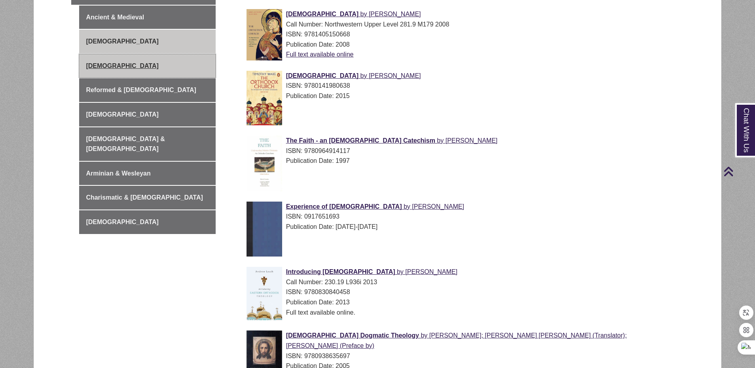  What do you see at coordinates (462, 303) in the screenshot?
I see `div: Publication Date: 2013` at bounding box center [462, 303].